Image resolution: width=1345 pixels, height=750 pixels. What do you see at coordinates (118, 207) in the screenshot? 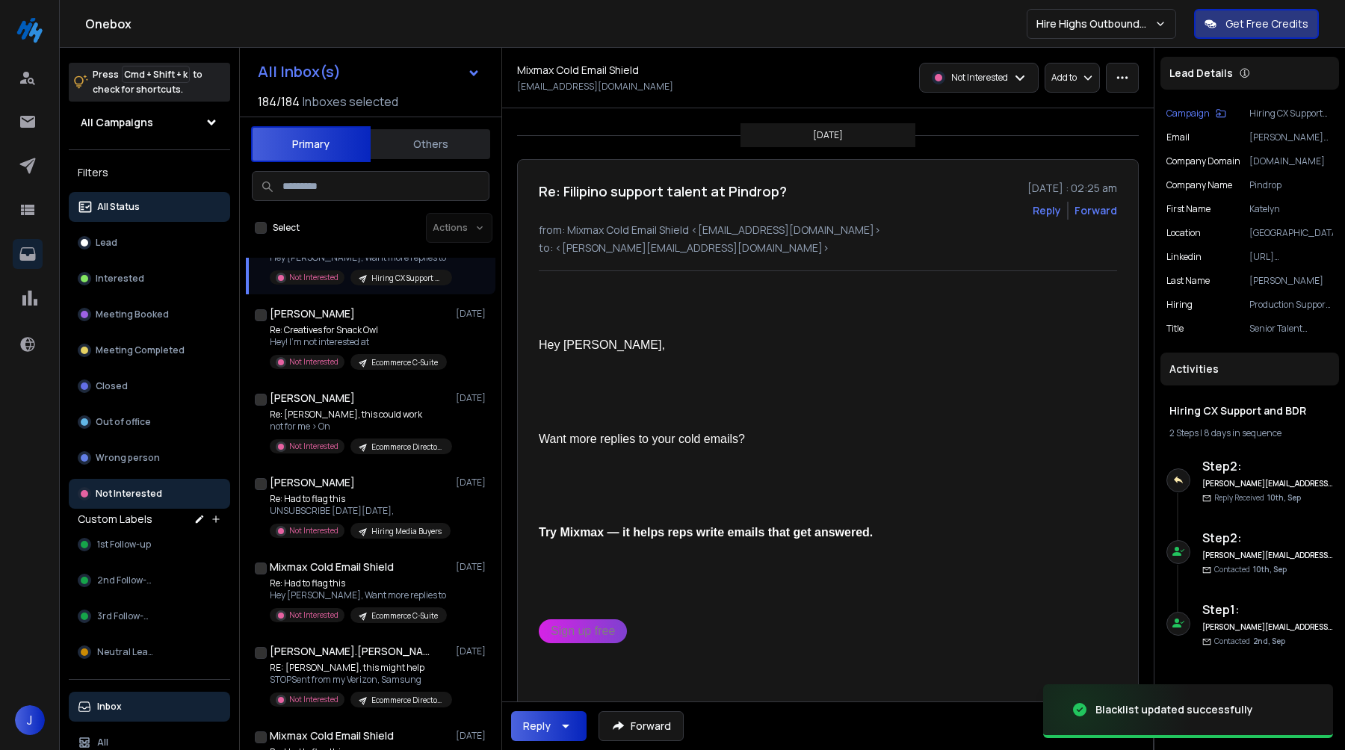
I see `p: All Status` at bounding box center [118, 207].